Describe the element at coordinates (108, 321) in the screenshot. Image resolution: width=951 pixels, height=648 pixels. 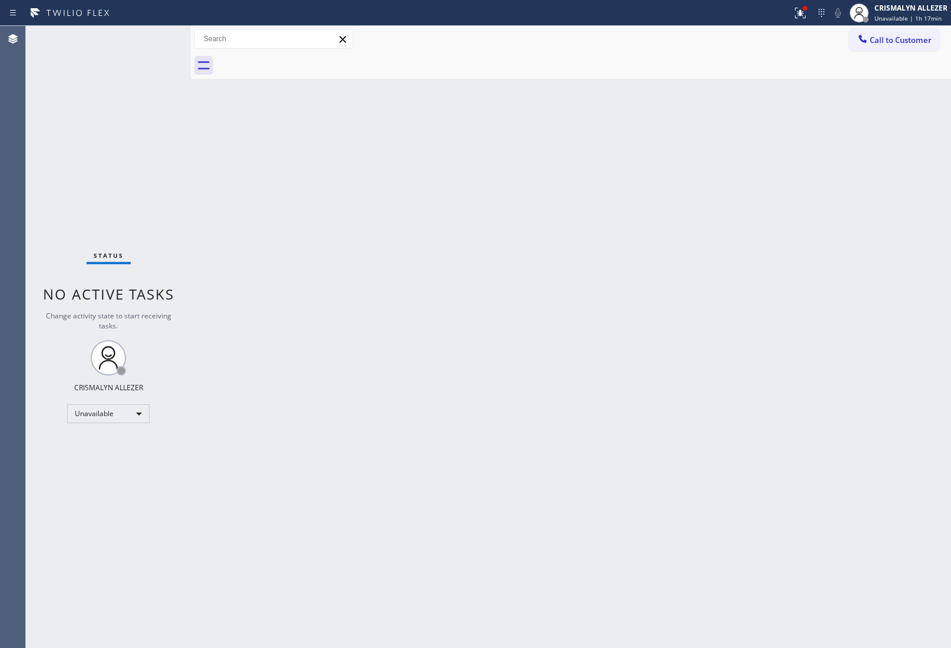
I see `span: Change activity state to start receiving tasks.` at that location.